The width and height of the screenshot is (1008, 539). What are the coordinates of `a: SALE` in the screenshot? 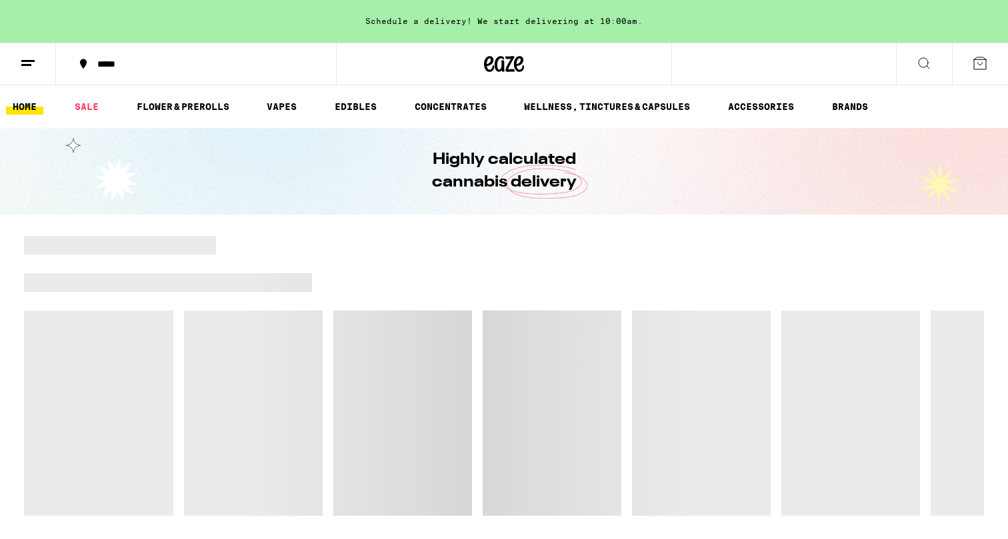 It's located at (87, 107).